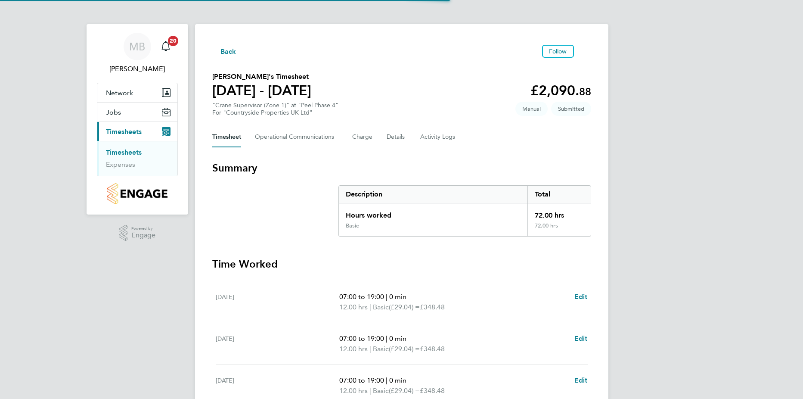 This screenshot has height=399, width=803. Describe the element at coordinates (166, 46) in the screenshot. I see `a: 20` at that location.